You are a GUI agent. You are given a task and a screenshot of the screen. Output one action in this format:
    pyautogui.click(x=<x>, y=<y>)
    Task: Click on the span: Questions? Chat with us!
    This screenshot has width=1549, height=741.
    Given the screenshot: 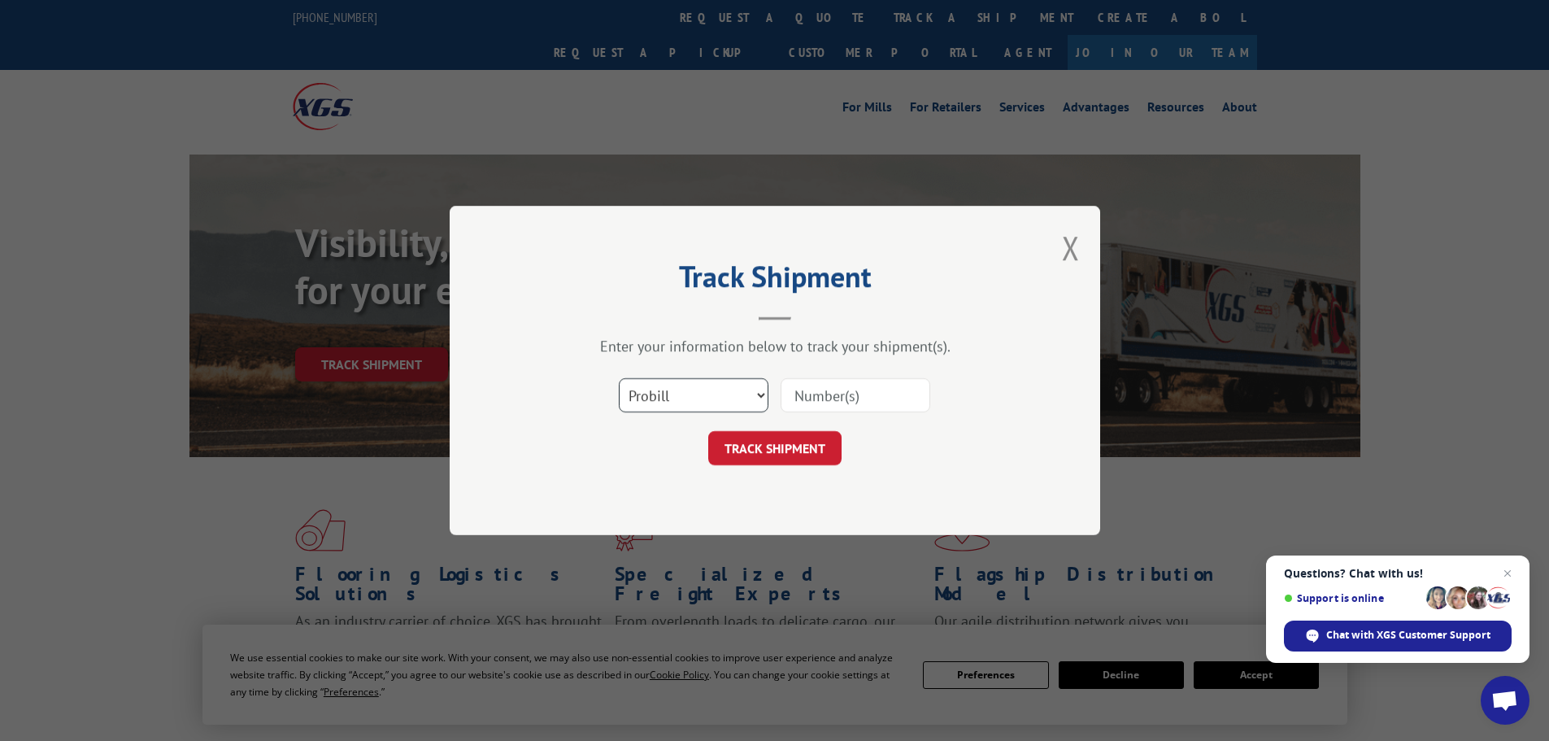 What is the action you would take?
    pyautogui.click(x=1398, y=573)
    